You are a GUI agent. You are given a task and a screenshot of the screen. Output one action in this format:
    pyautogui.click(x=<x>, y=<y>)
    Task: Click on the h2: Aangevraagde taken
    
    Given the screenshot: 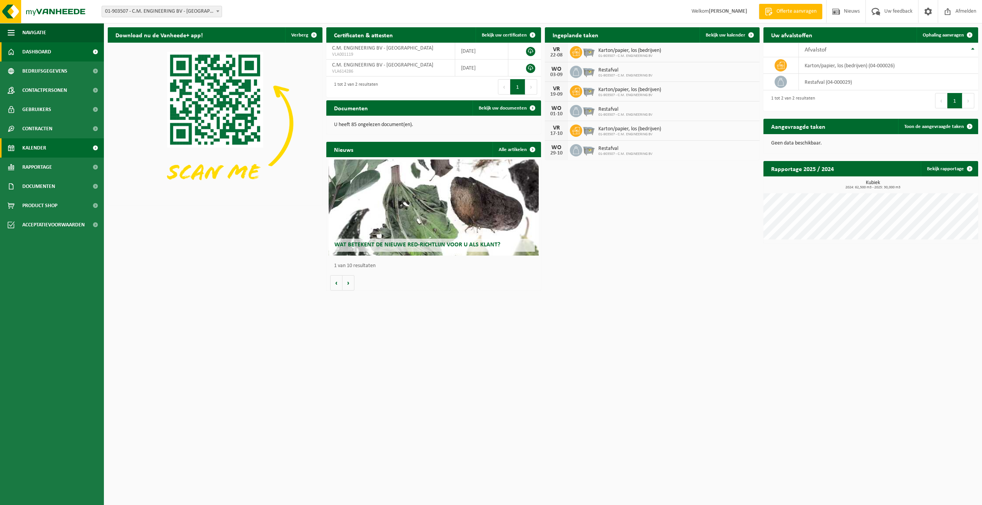 What is the action you would take?
    pyautogui.click(x=798, y=126)
    